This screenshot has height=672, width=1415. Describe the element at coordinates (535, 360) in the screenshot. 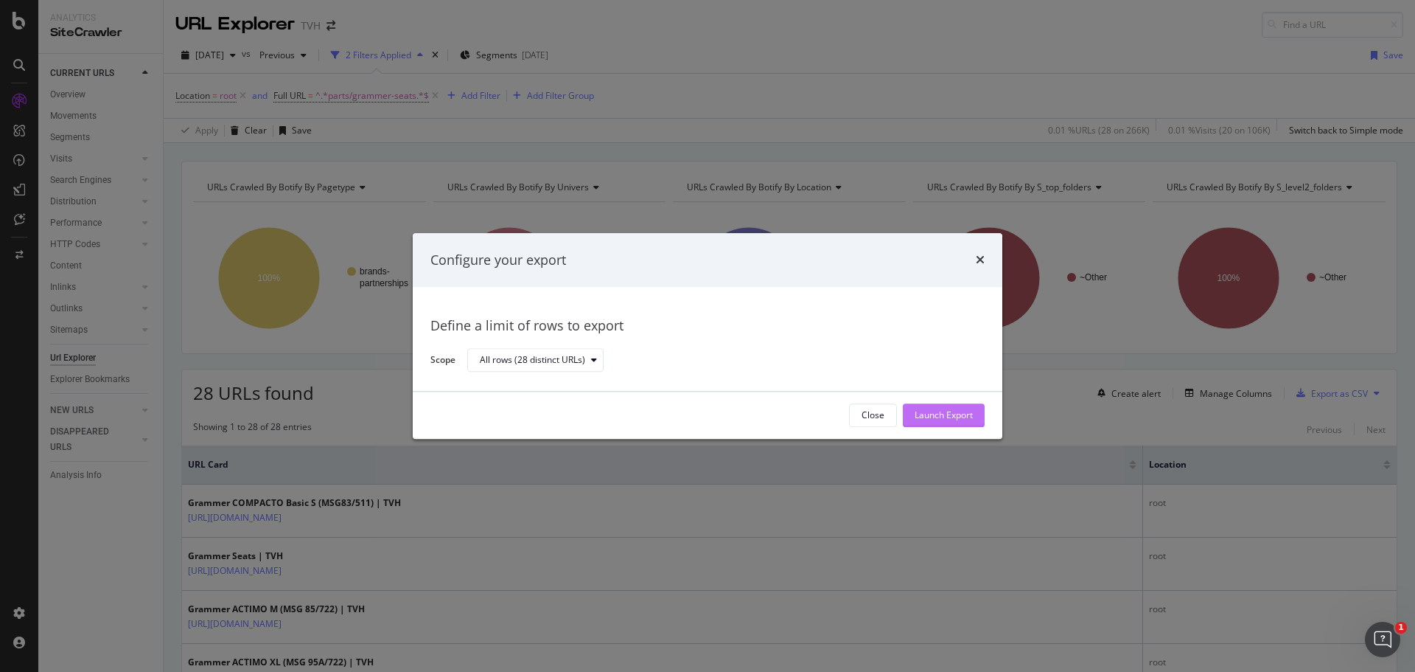

I see `button: All rows (28 distinct URLs)` at that location.